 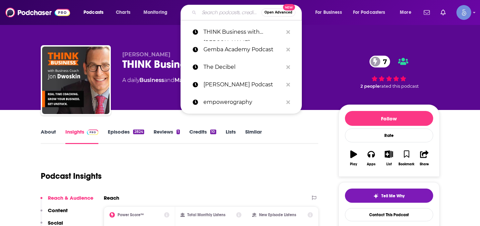 I want to click on span: 2 people, so click(x=370, y=86).